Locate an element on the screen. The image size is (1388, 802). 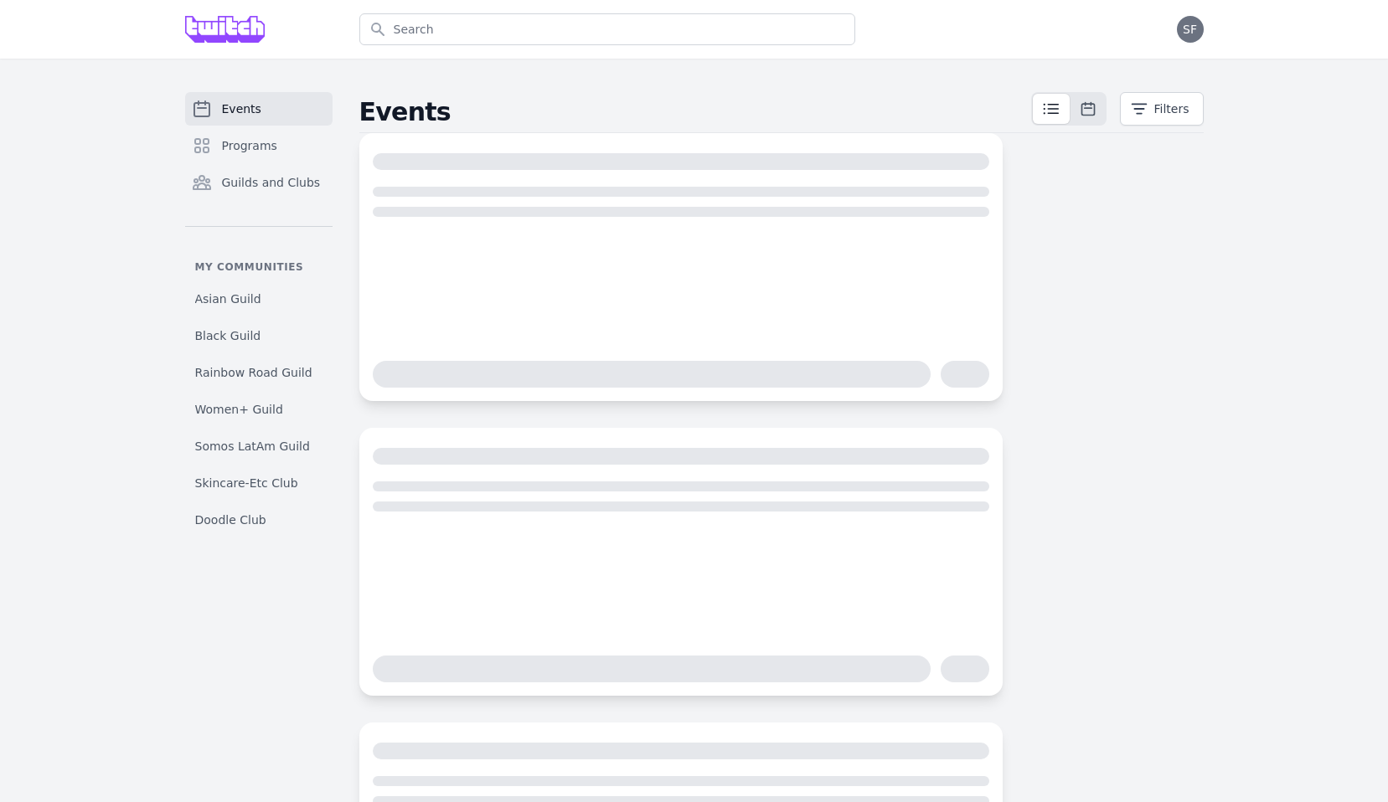
span: Events is located at coordinates (241, 109).